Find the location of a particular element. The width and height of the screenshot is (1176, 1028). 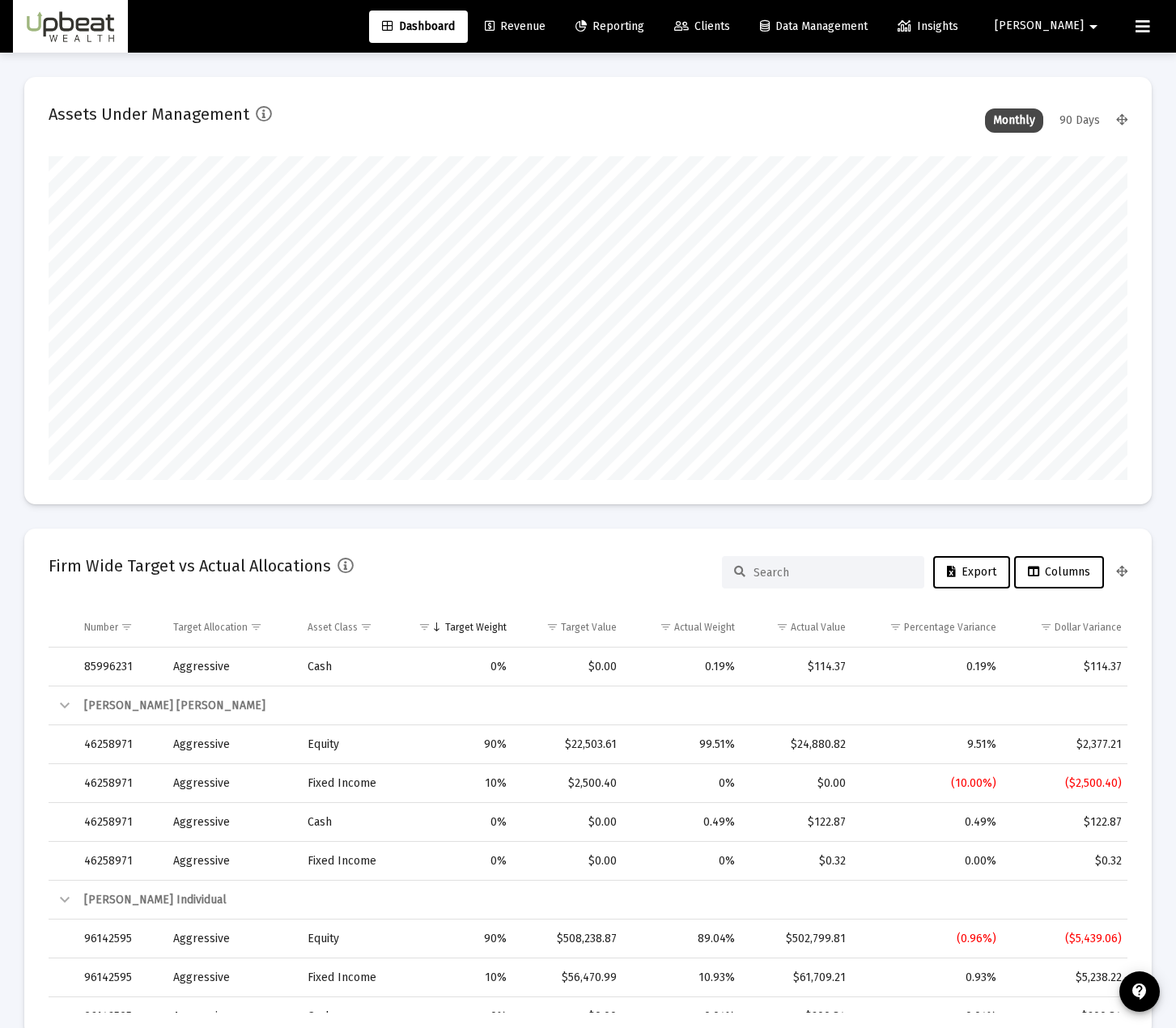

div: 99.51% is located at coordinates (687, 744).